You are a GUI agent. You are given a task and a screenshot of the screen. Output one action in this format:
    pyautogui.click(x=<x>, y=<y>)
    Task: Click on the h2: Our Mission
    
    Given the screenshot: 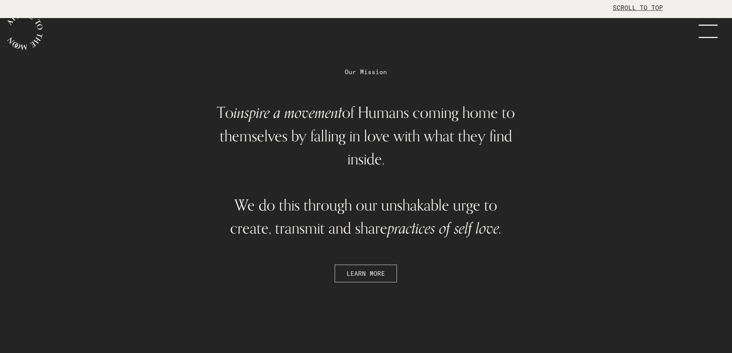 What is the action you would take?
    pyautogui.click(x=366, y=72)
    